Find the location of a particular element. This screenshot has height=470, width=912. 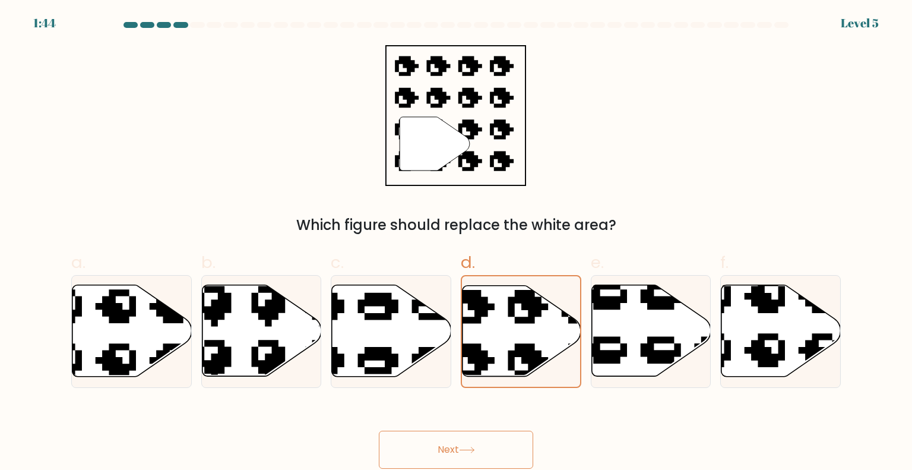

span: f. is located at coordinates (725, 262).